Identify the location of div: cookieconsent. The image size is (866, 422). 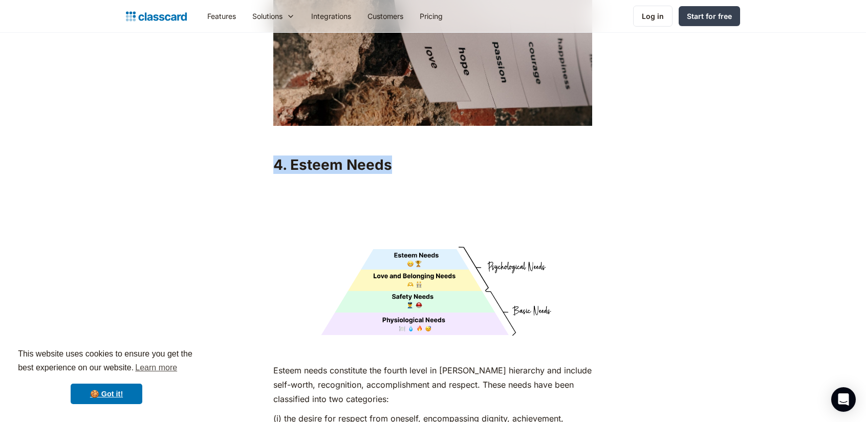
(106, 376).